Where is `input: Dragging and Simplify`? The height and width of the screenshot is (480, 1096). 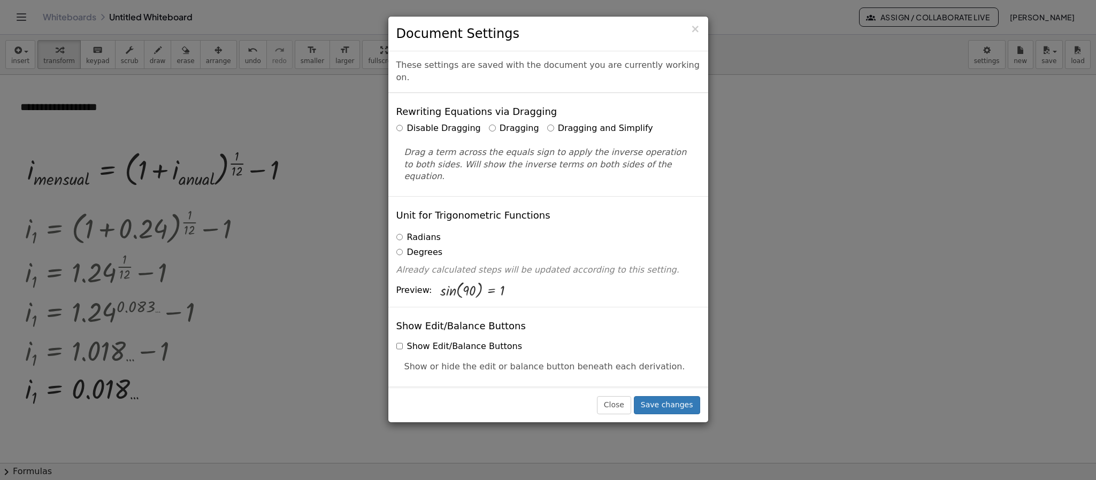 input: Dragging and Simplify is located at coordinates (550, 128).